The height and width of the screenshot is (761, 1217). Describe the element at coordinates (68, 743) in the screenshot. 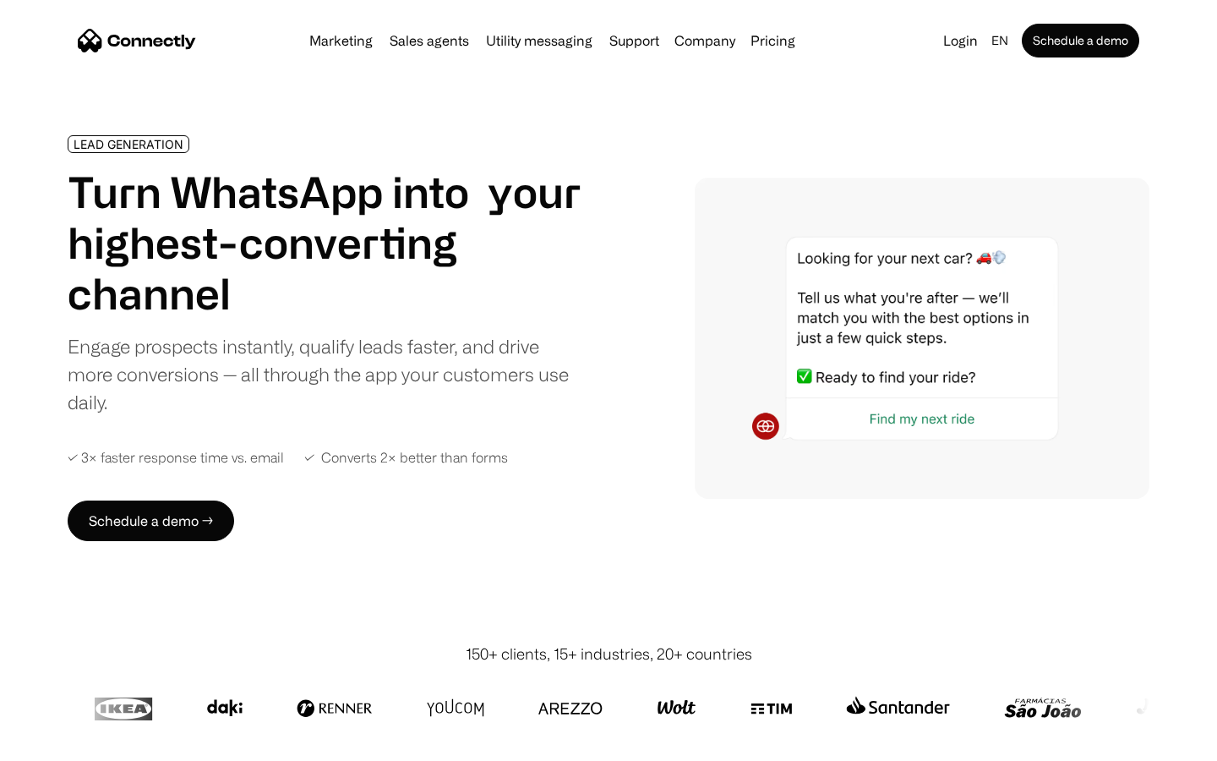

I see `ul: Language list` at that location.